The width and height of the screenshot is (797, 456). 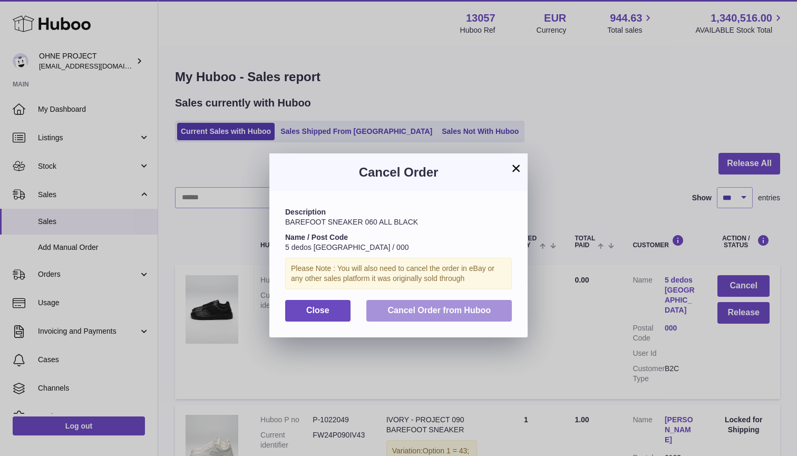 What do you see at coordinates (305, 212) in the screenshot?
I see `strong: Description` at bounding box center [305, 212].